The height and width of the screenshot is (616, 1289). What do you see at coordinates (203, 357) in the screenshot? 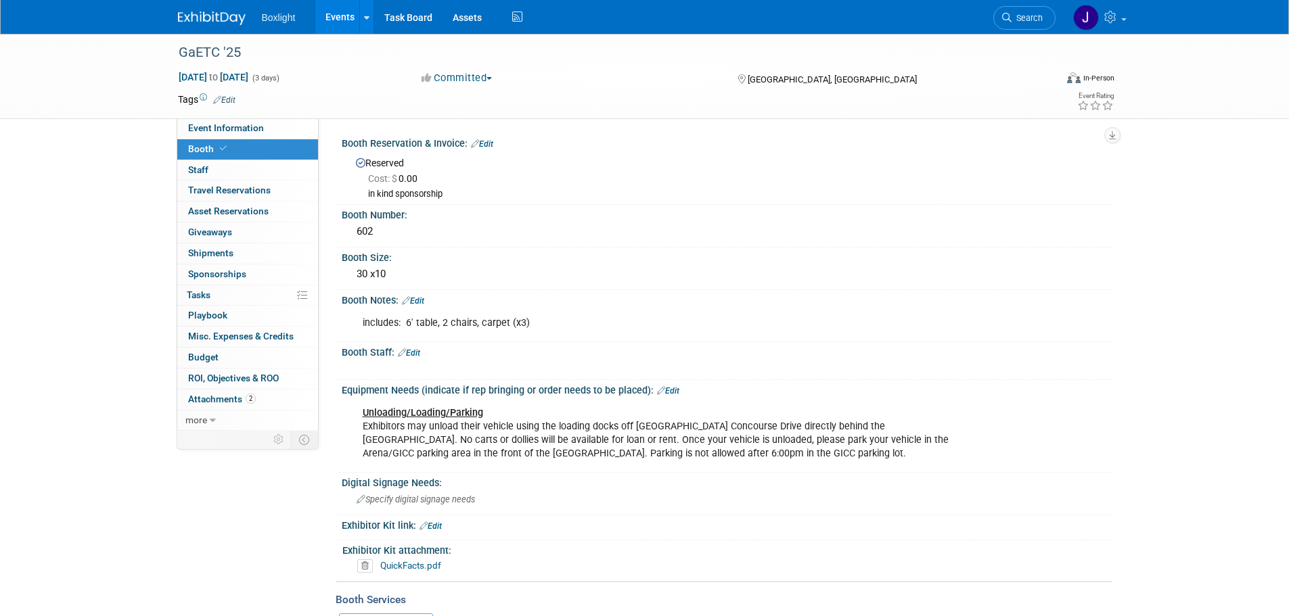
I see `span: Budget` at bounding box center [203, 357].